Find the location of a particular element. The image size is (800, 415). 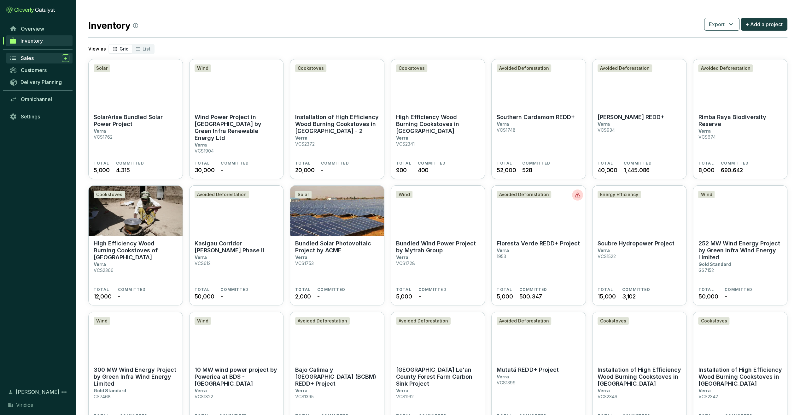

p: VCS1822 is located at coordinates (204, 396).